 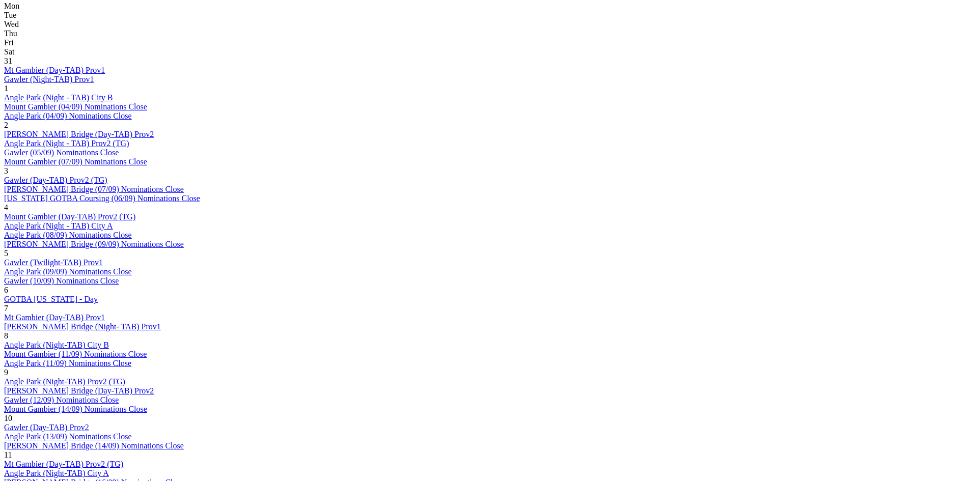 What do you see at coordinates (68, 363) in the screenshot?
I see `a: Angle Park (11/09) Nominations Close` at bounding box center [68, 363].